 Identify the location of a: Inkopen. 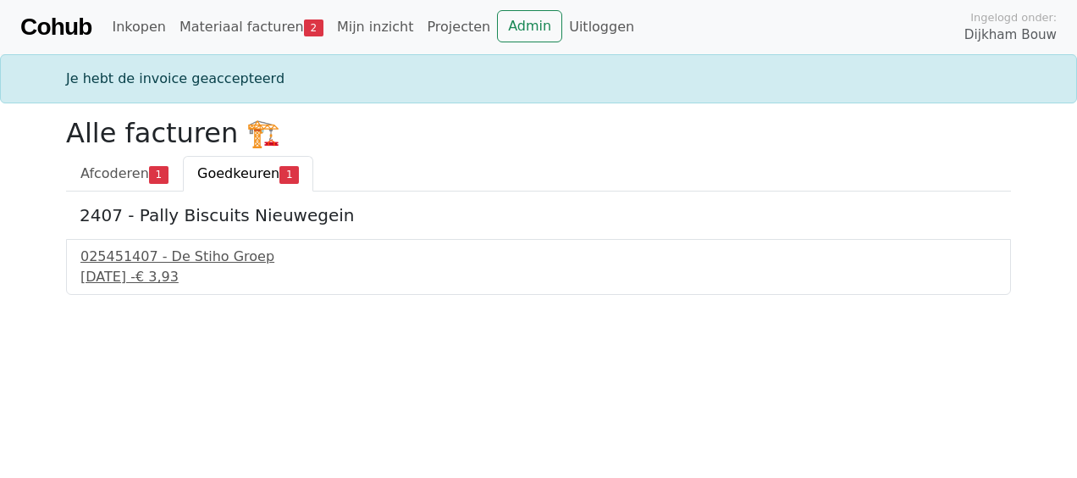
(138, 27).